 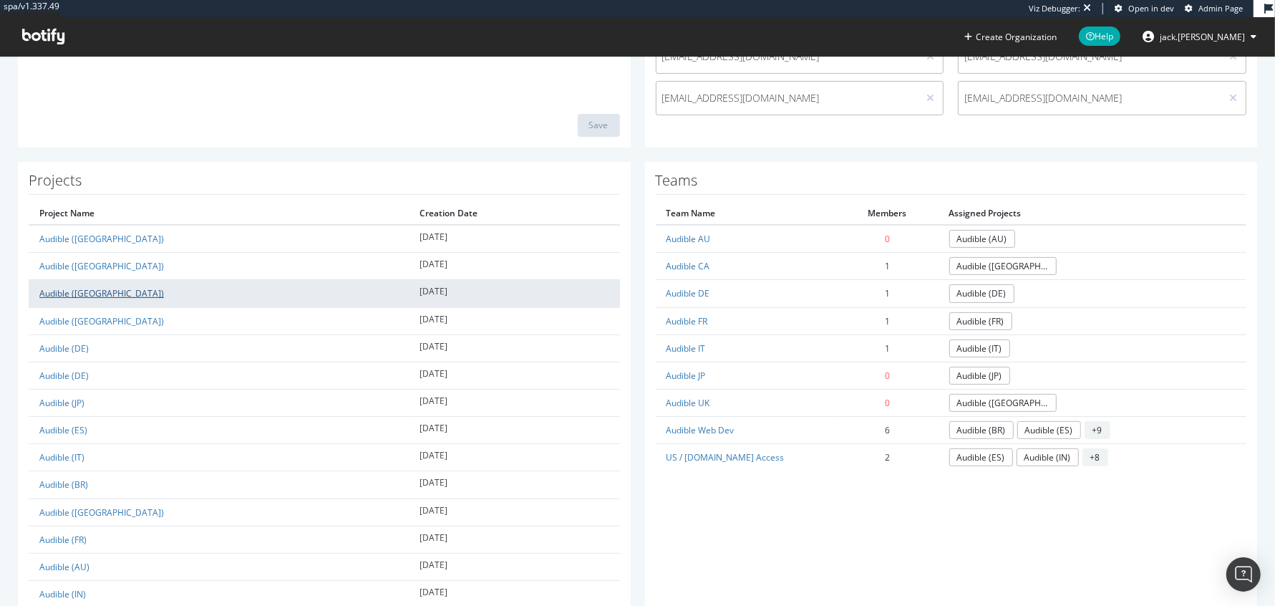 I want to click on a: Audible AU, so click(x=689, y=238).